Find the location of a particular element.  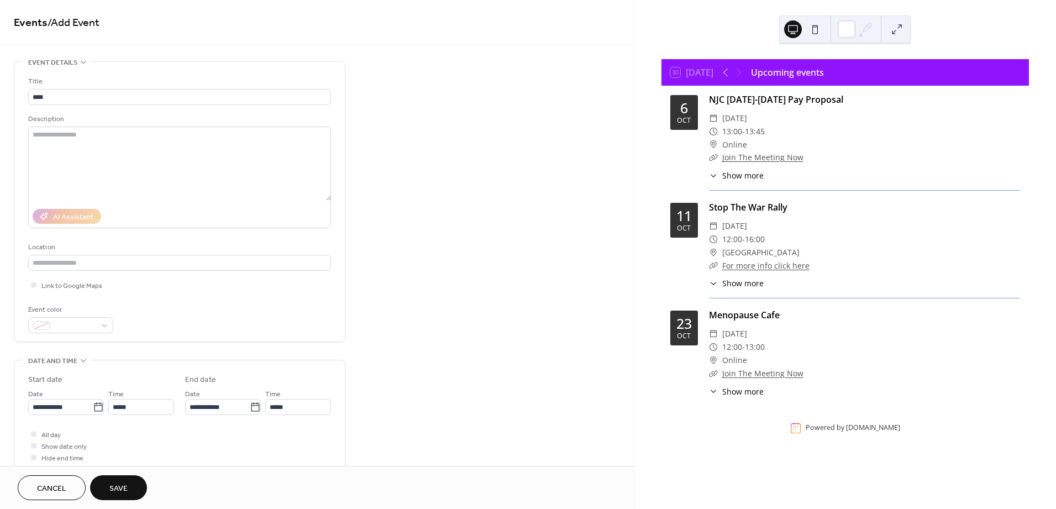

div: Powered by is located at coordinates (853, 428).